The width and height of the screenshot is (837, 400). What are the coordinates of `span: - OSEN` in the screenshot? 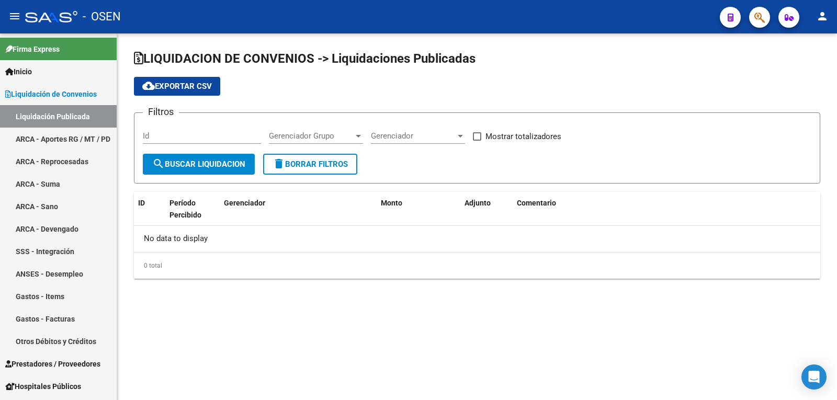 It's located at (101, 17).